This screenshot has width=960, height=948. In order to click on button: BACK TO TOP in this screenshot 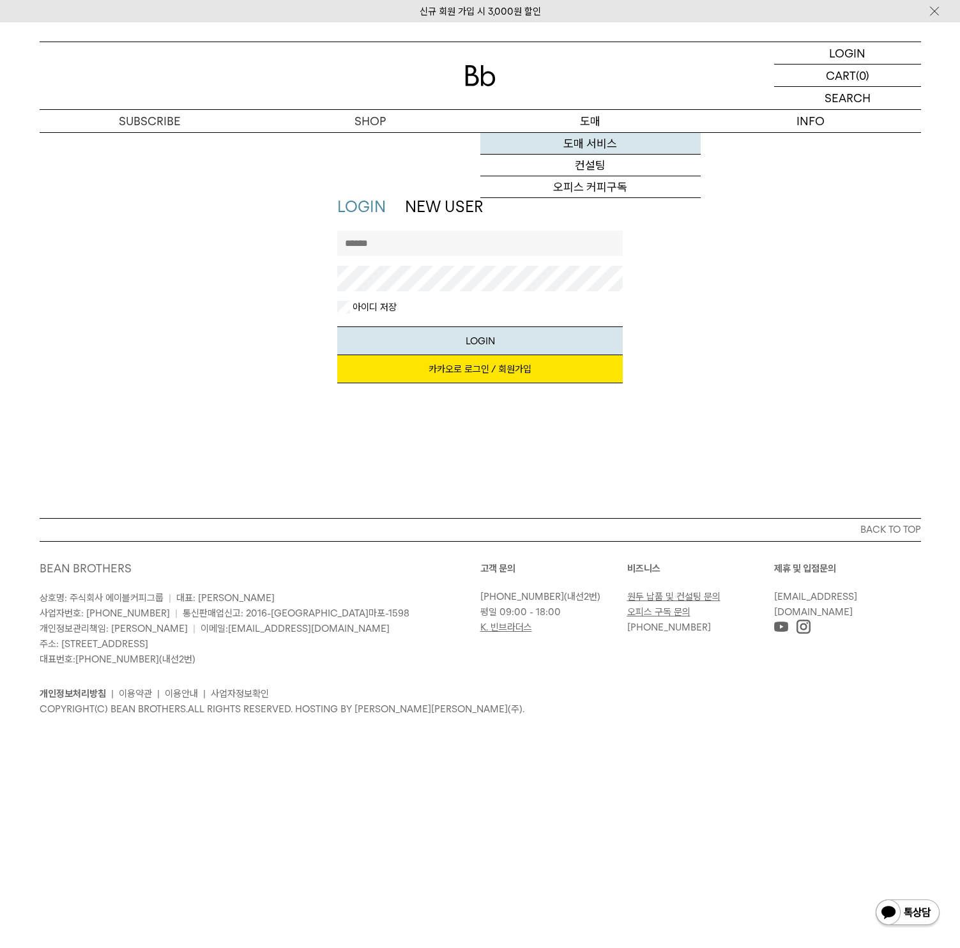, I will do `click(480, 529)`.